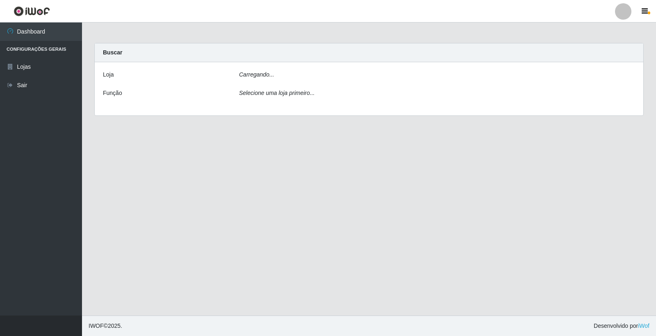 This screenshot has width=656, height=336. I want to click on span: IWOF, so click(96, 326).